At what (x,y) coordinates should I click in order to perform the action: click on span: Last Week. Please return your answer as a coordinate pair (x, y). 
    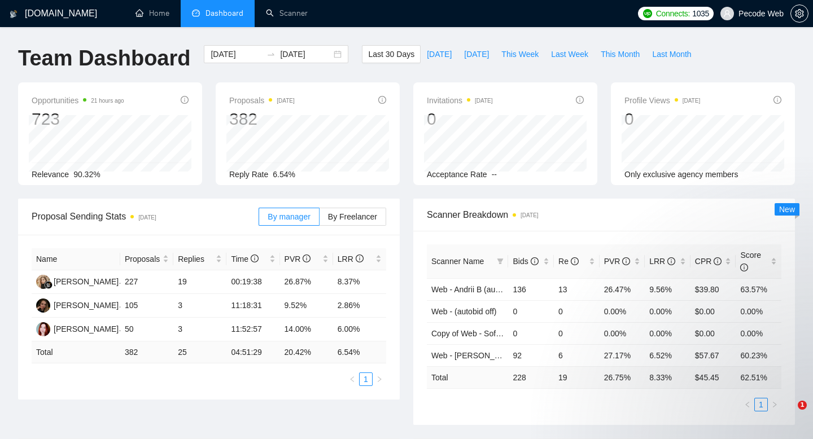
    Looking at the image, I should click on (570, 54).